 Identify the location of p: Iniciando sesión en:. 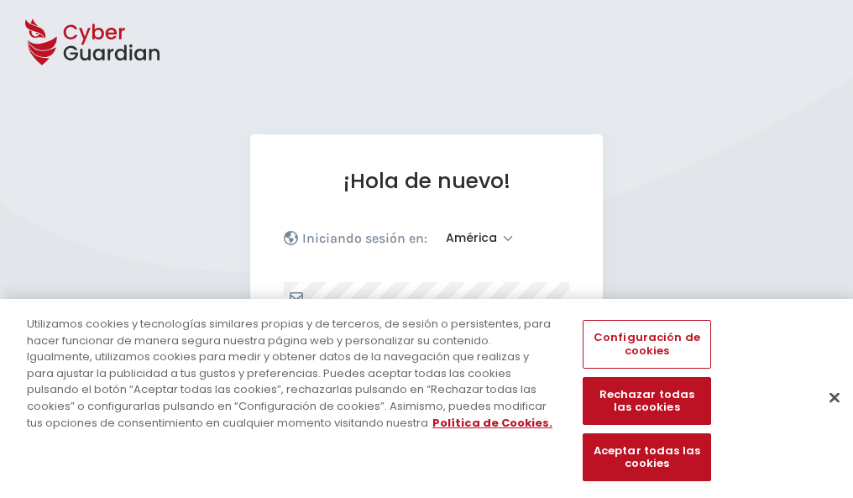
(364, 238).